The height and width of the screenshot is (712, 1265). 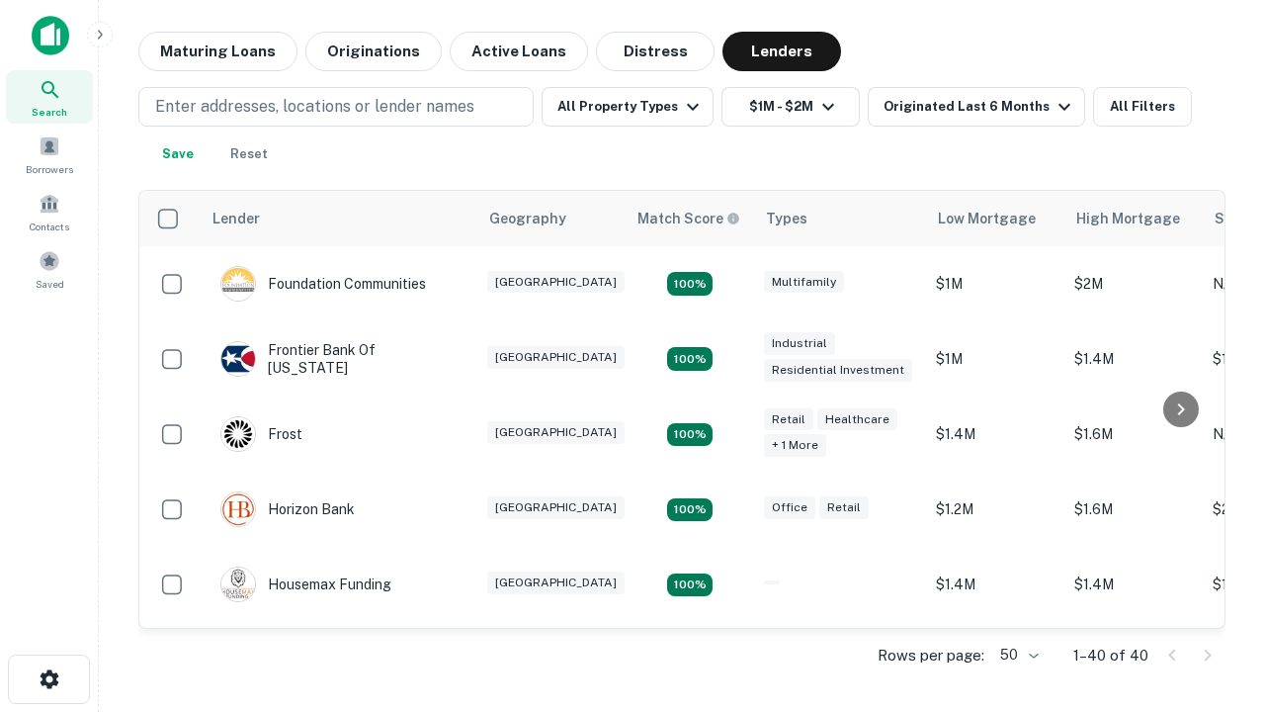 What do you see at coordinates (323, 284) in the screenshot?
I see `div: Foundation Communities` at bounding box center [323, 284].